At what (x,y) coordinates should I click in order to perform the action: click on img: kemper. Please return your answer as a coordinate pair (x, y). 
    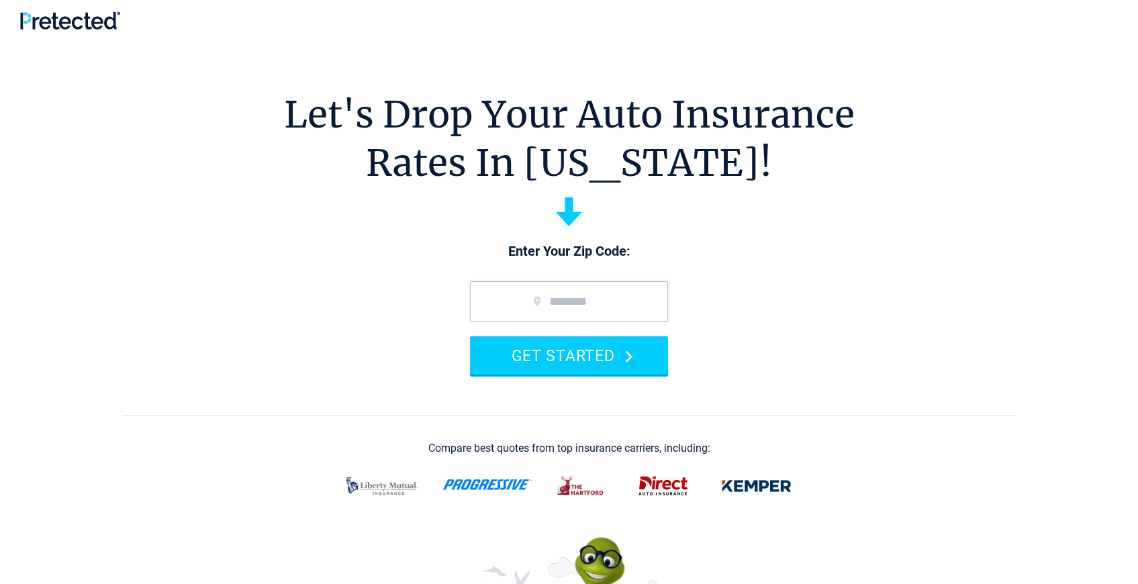
    Looking at the image, I should click on (757, 486).